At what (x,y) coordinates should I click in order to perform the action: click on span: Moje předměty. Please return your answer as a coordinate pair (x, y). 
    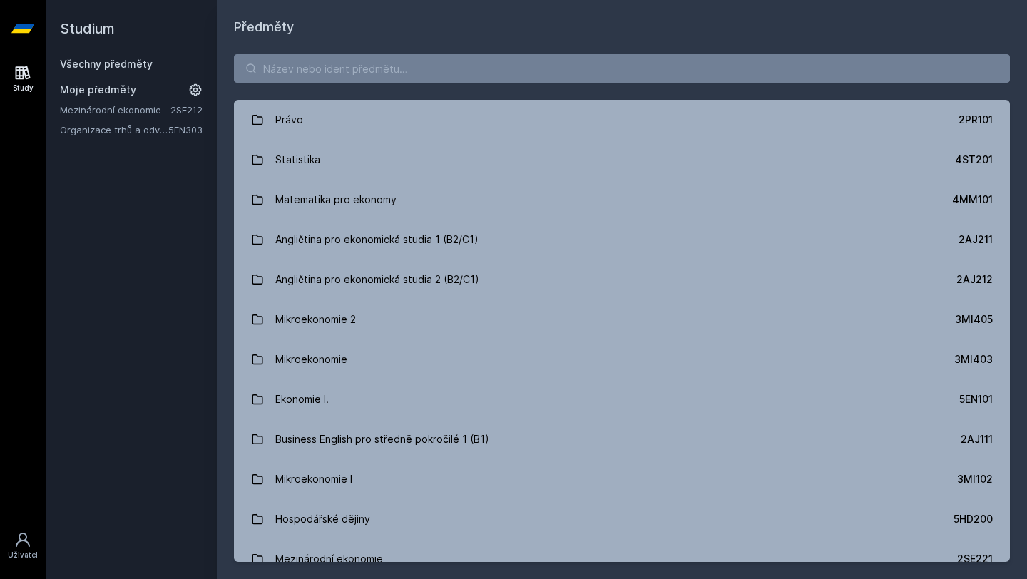
    Looking at the image, I should click on (98, 90).